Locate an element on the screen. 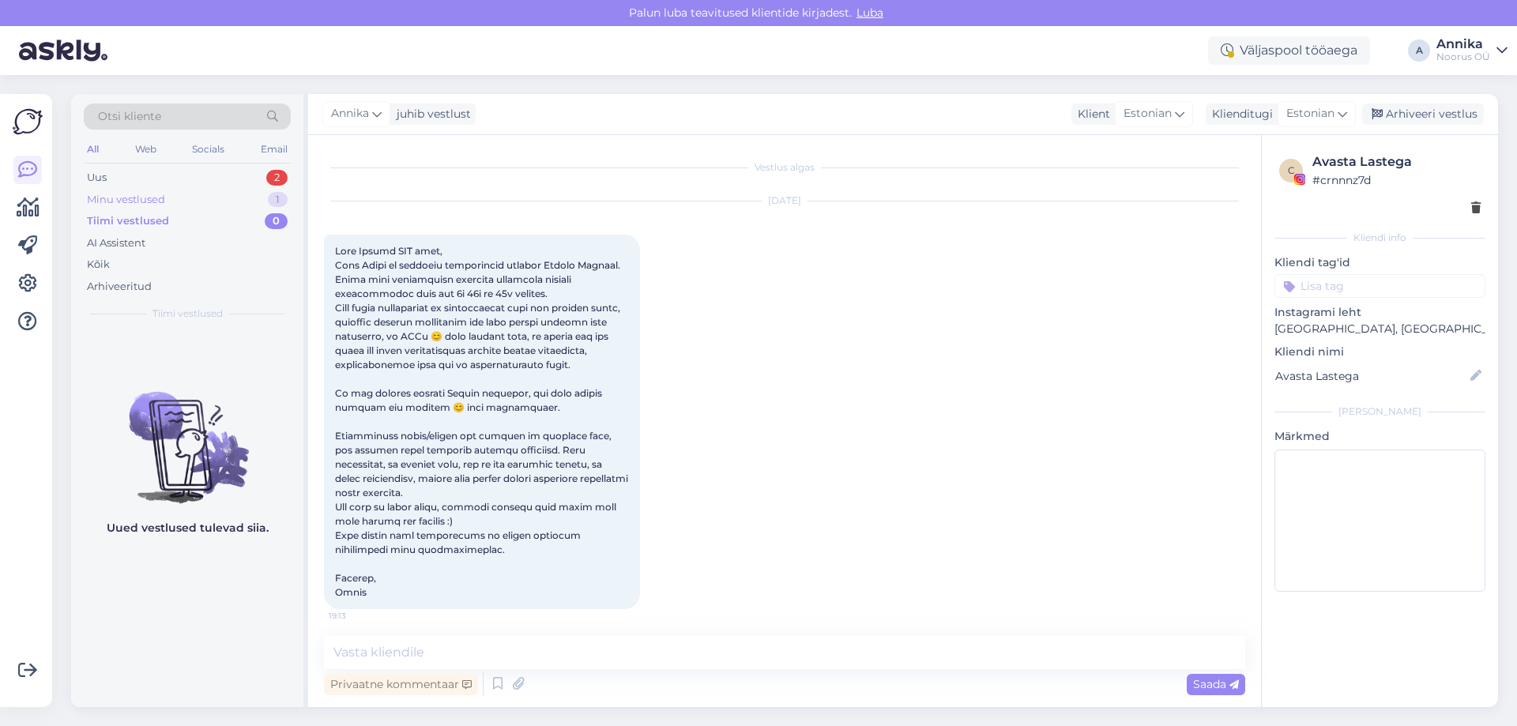 The width and height of the screenshot is (1517, 726). div: 2 is located at coordinates (277, 178).